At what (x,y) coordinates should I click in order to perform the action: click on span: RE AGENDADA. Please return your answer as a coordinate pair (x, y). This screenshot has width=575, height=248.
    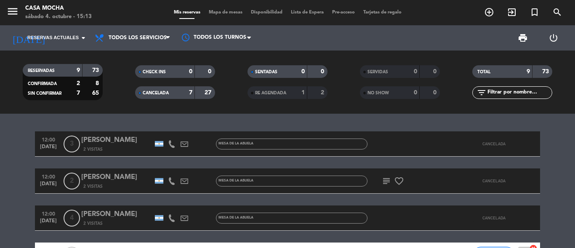
    Looking at the image, I should click on (271, 93).